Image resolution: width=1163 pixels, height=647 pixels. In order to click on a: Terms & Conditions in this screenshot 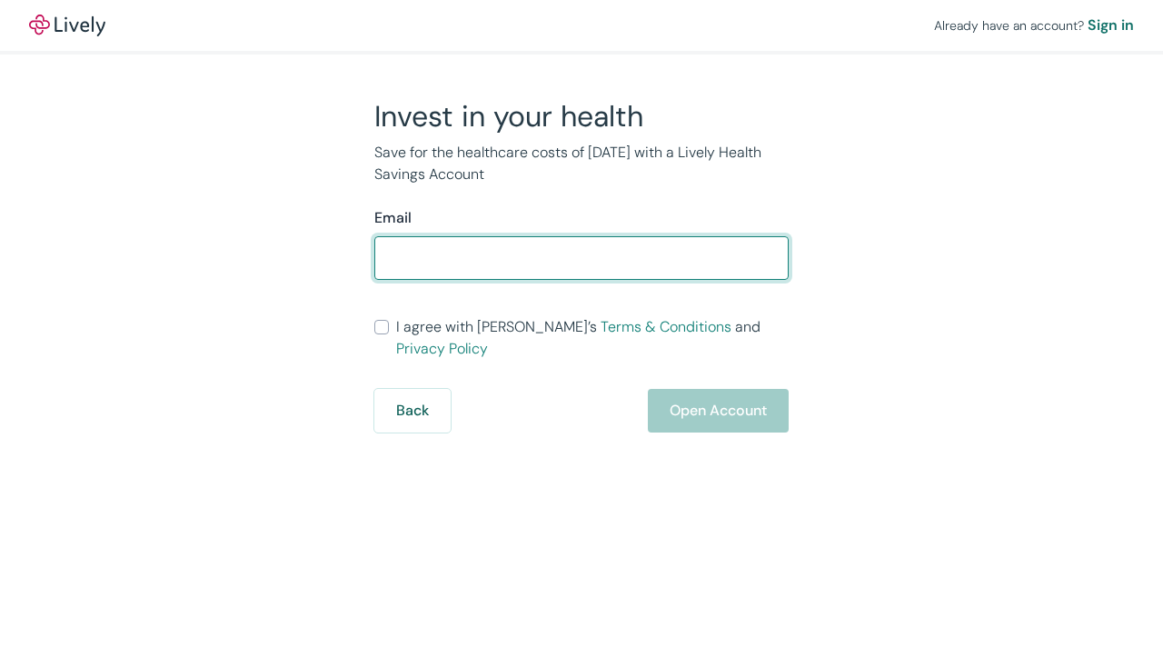, I will do `click(666, 326)`.